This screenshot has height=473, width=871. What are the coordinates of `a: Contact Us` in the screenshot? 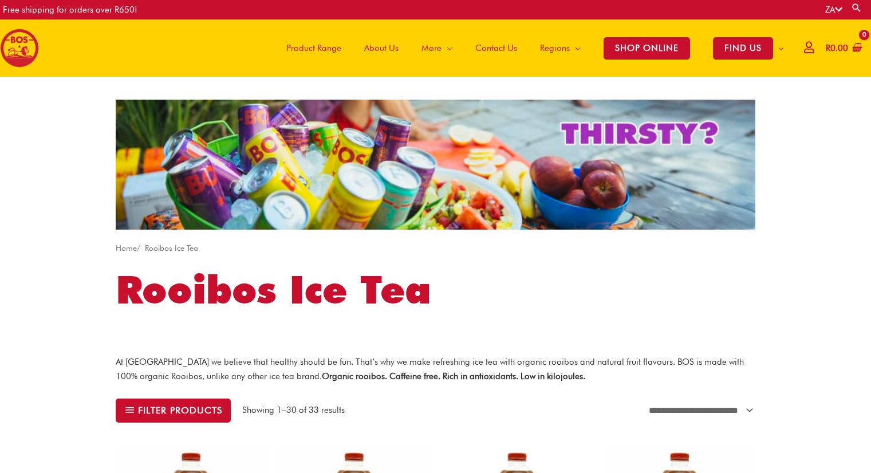 It's located at (496, 48).